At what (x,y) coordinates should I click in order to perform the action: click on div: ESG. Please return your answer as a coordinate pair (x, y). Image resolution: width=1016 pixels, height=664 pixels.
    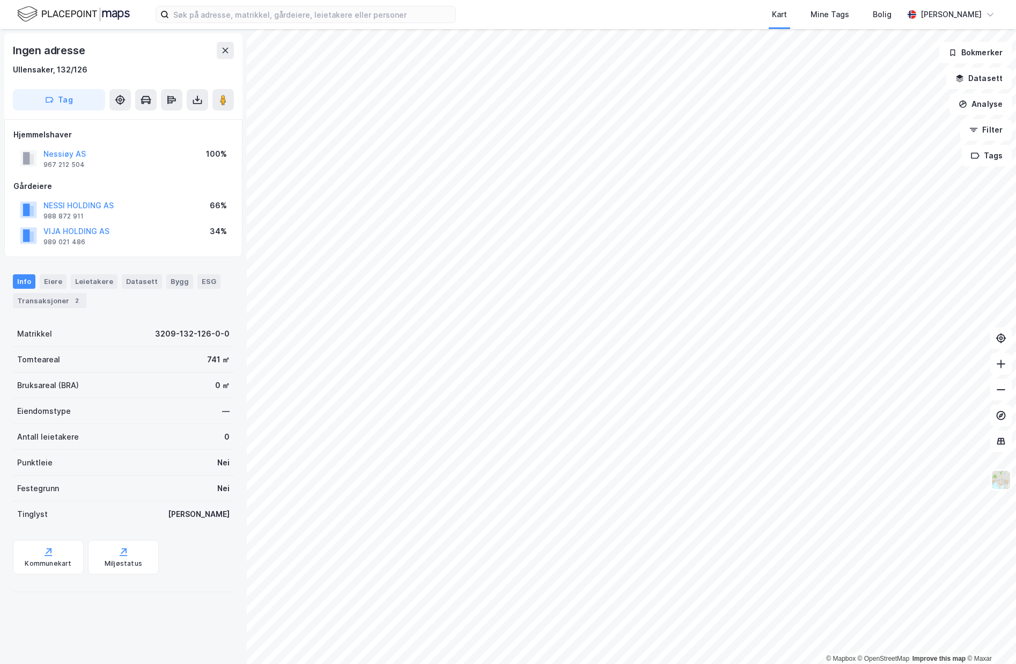
    Looking at the image, I should click on (209, 281).